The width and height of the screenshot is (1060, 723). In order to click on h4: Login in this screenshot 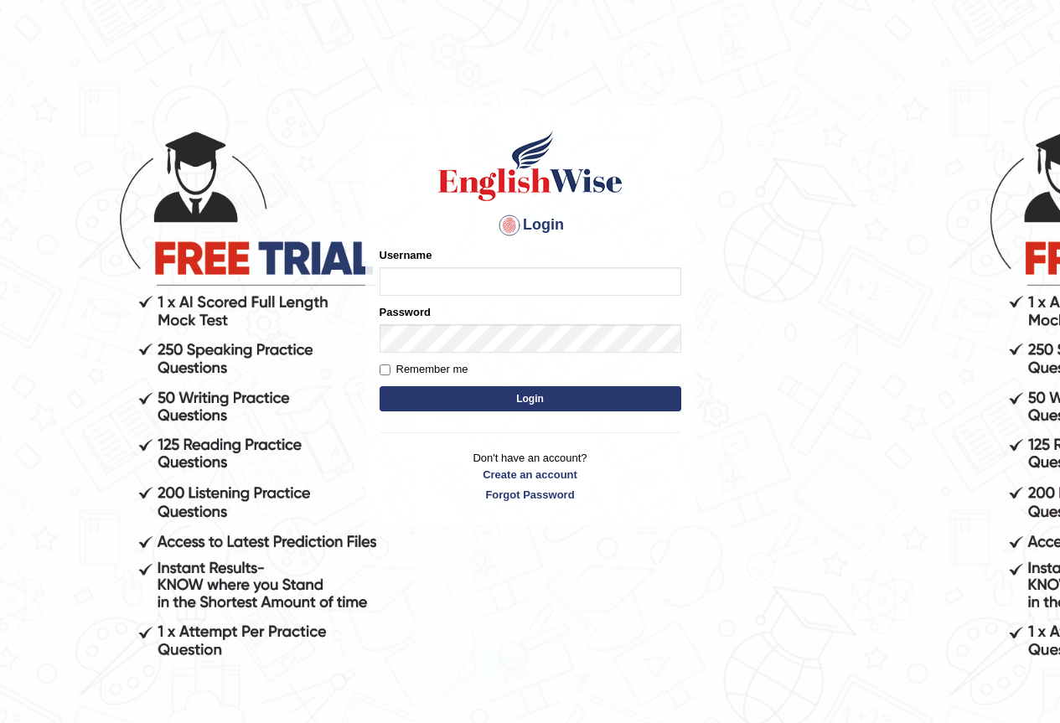, I will do `click(530, 225)`.